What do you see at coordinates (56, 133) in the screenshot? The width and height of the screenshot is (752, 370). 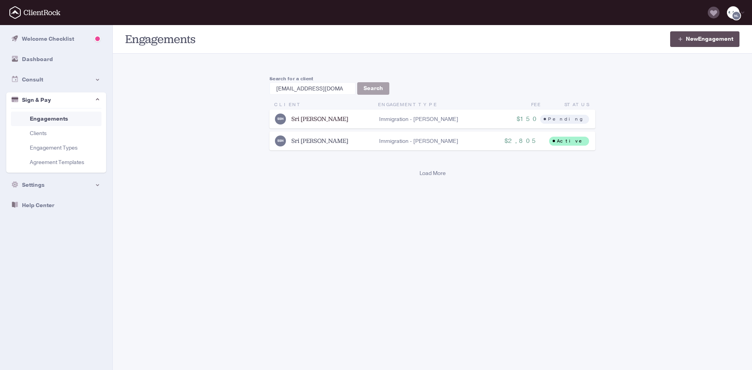 I see `a: Clients` at bounding box center [56, 133].